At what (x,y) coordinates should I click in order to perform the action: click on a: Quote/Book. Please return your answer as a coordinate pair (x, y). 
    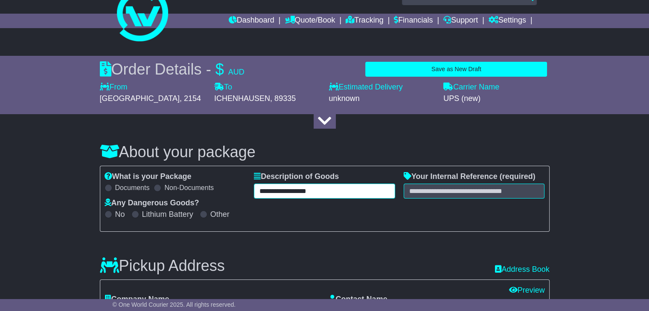
    Looking at the image, I should click on (310, 21).